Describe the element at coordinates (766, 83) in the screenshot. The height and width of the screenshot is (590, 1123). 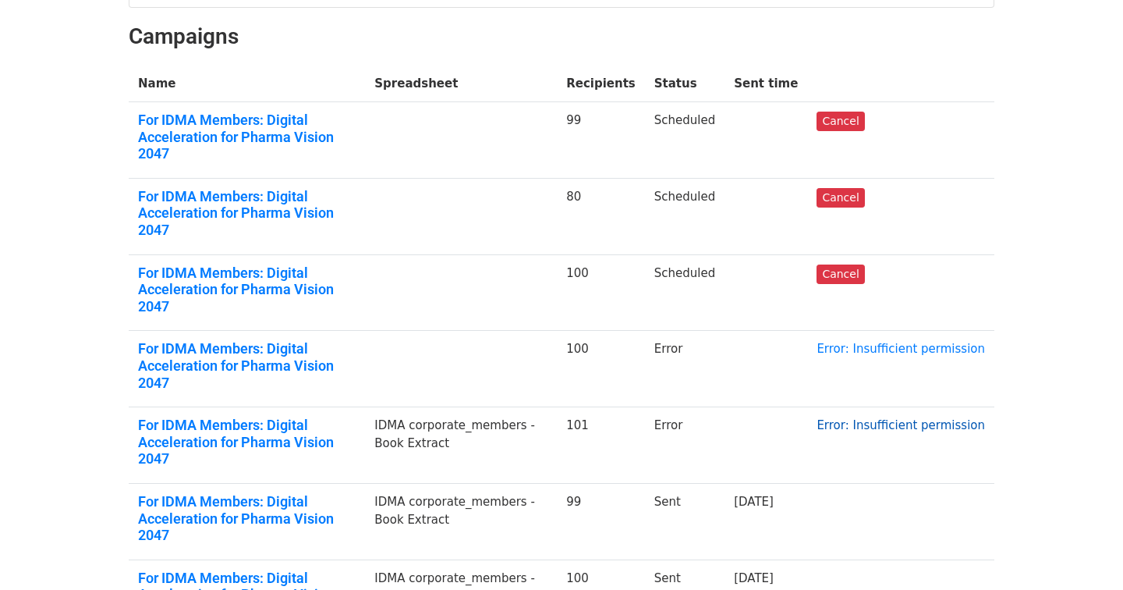
I see `th: Sent time` at that location.